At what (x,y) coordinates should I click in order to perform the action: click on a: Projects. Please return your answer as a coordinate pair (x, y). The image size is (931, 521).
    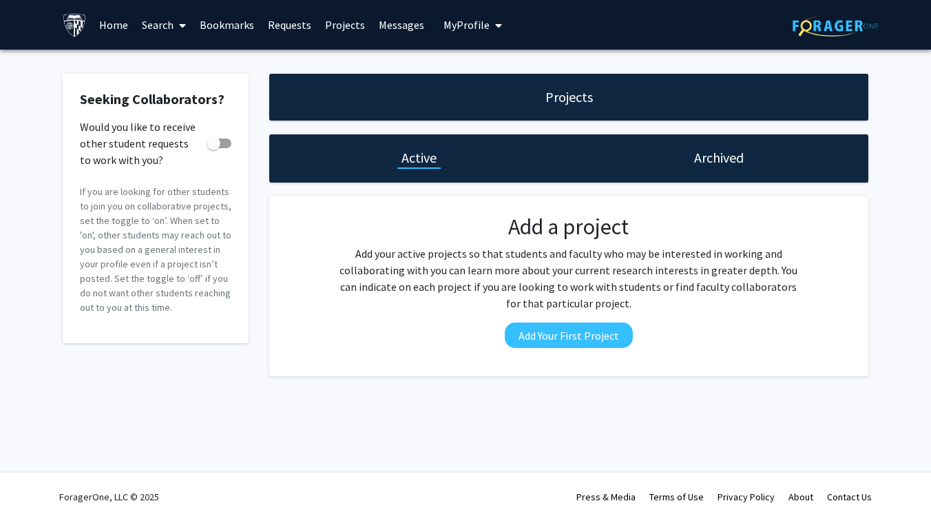
    Looking at the image, I should click on (345, 25).